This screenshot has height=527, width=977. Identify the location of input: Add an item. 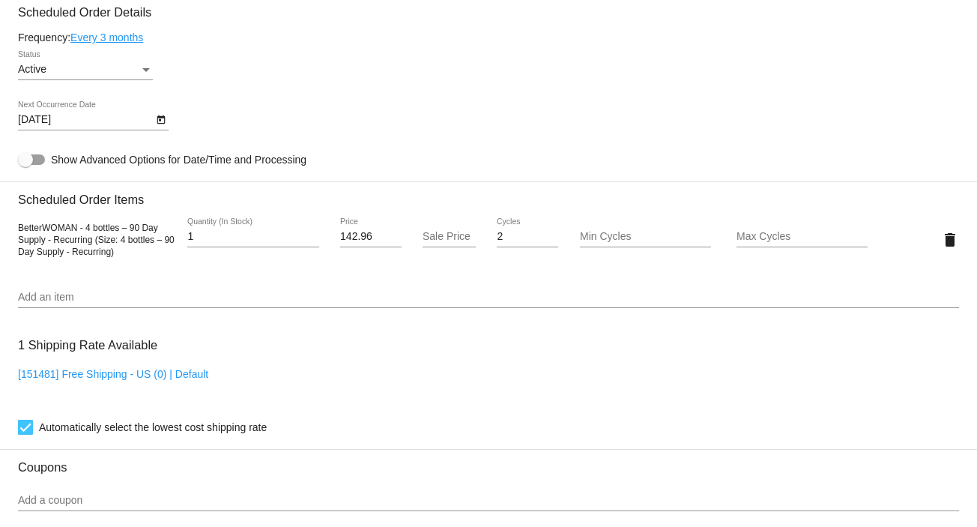
(488, 297).